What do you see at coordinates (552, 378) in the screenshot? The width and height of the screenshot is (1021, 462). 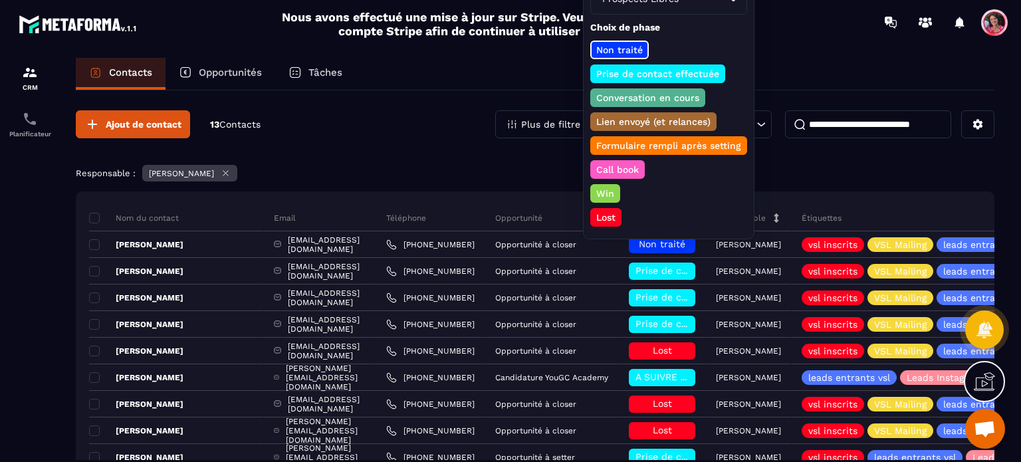 I see `p: Candidature YouGC Academy` at bounding box center [552, 378].